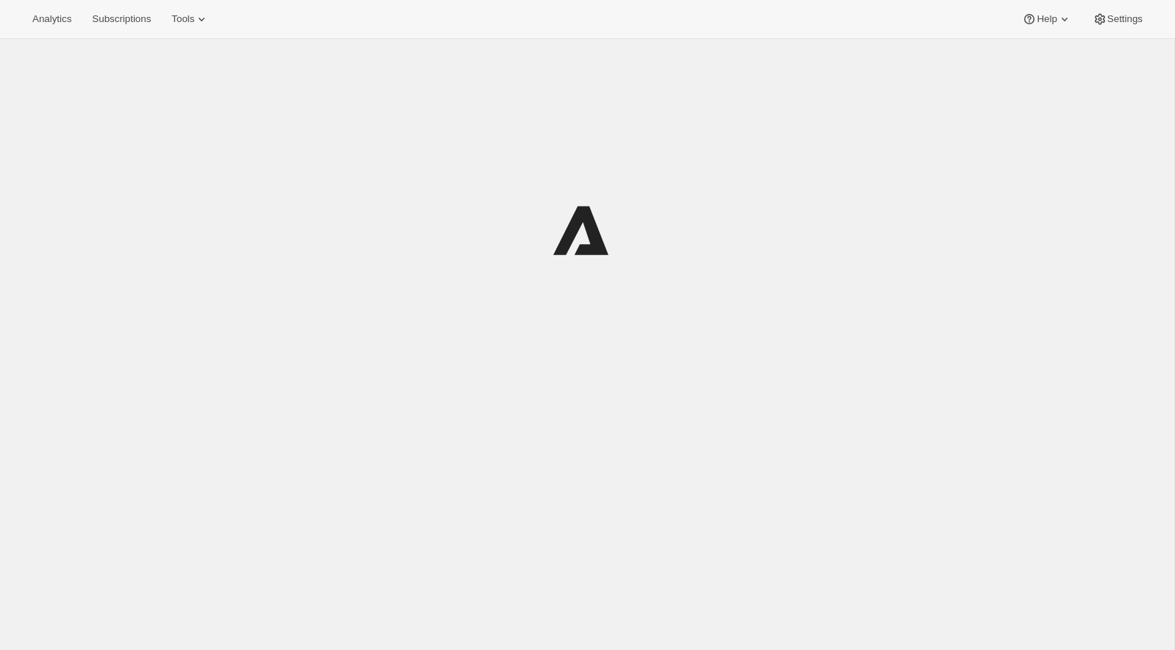 The width and height of the screenshot is (1175, 650). What do you see at coordinates (52, 19) in the screenshot?
I see `span: Analytics` at bounding box center [52, 19].